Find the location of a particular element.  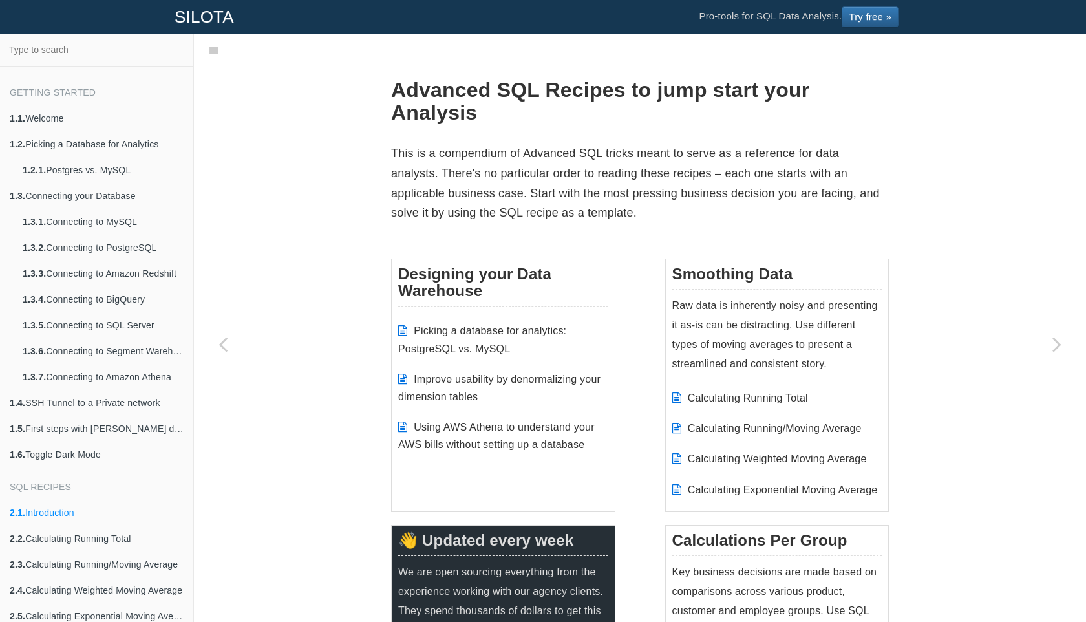

b: 1.3.4. is located at coordinates (34, 299).